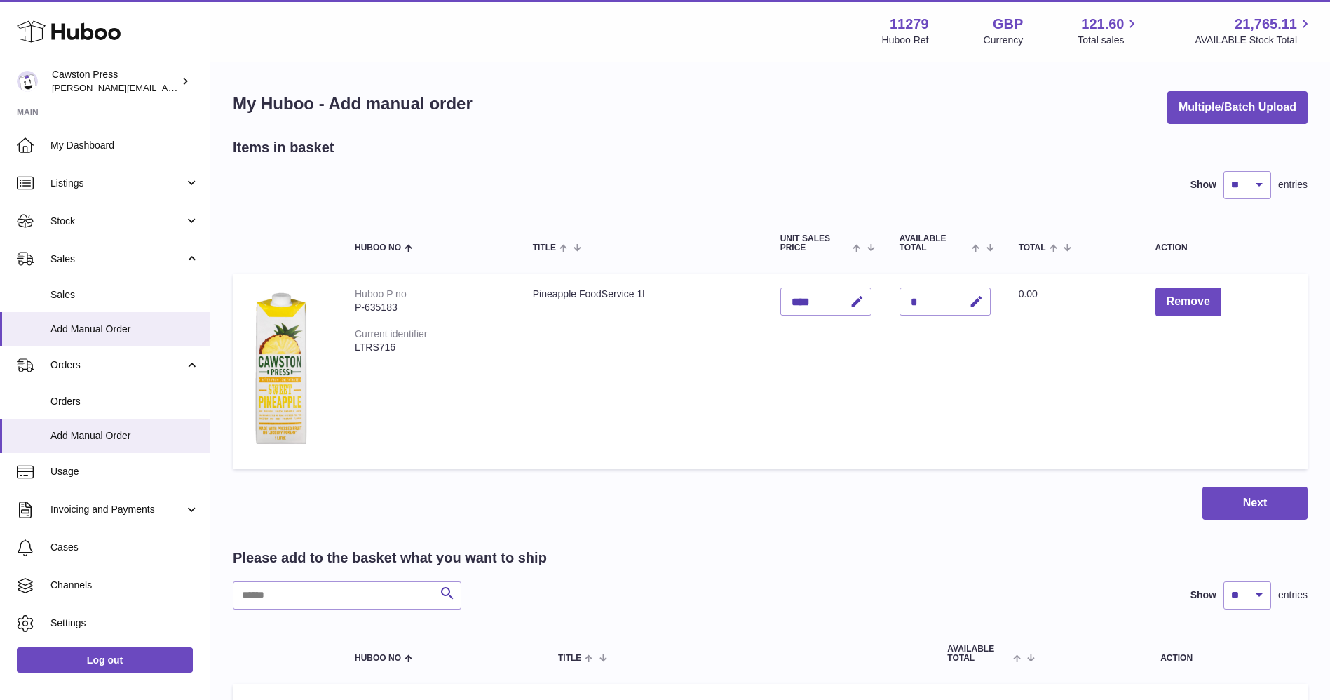 This screenshot has width=1330, height=700. I want to click on span: Settings, so click(125, 623).